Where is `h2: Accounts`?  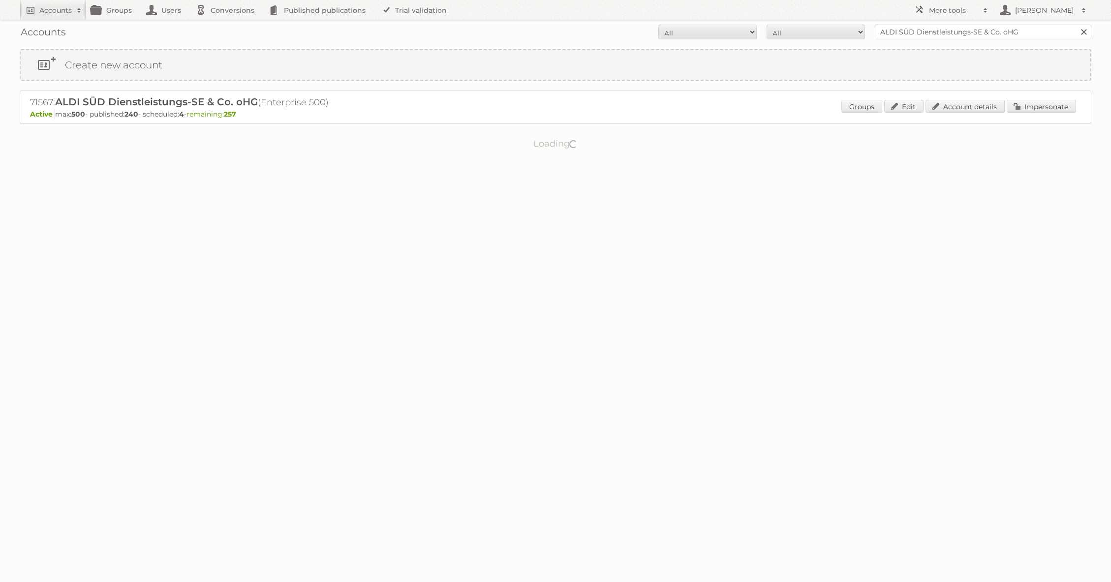 h2: Accounts is located at coordinates (56, 10).